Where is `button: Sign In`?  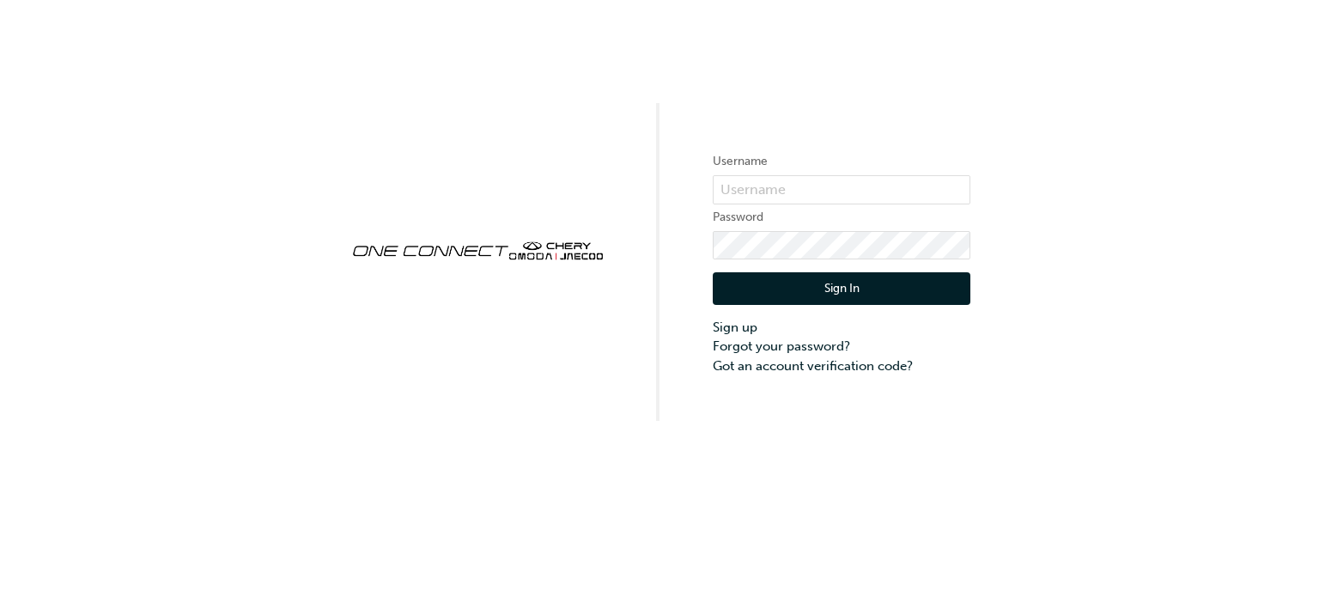
button: Sign In is located at coordinates (842, 289).